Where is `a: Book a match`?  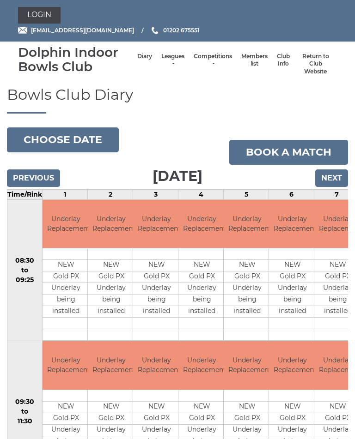
a: Book a match is located at coordinates (288, 152).